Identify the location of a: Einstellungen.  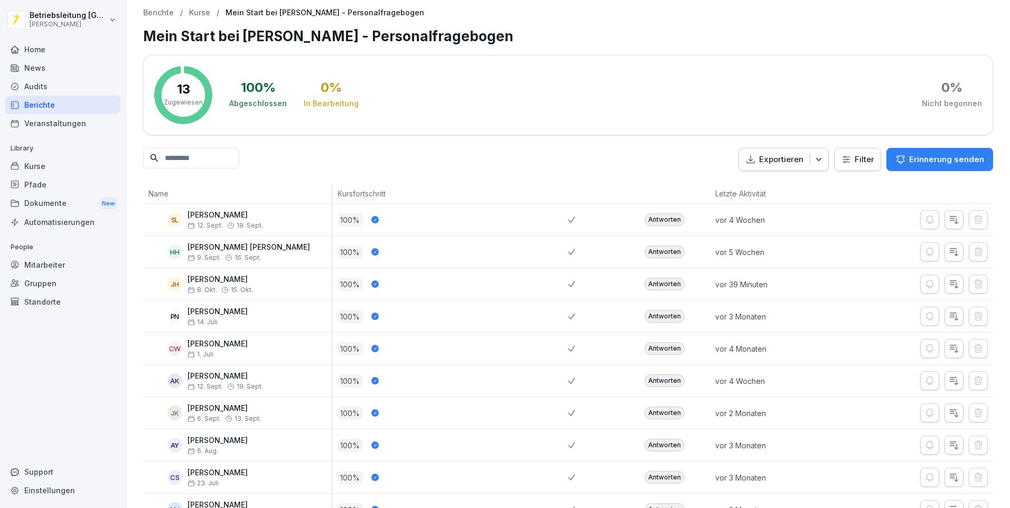
(63, 490).